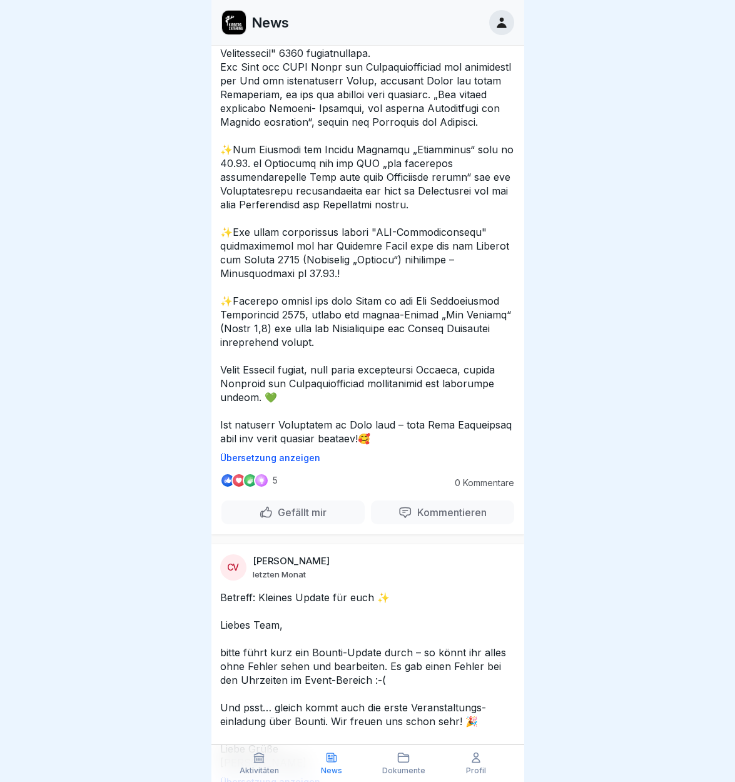 This screenshot has width=735, height=782. Describe the element at coordinates (368, 458) in the screenshot. I see `p: Übersetzung anzeigen` at that location.